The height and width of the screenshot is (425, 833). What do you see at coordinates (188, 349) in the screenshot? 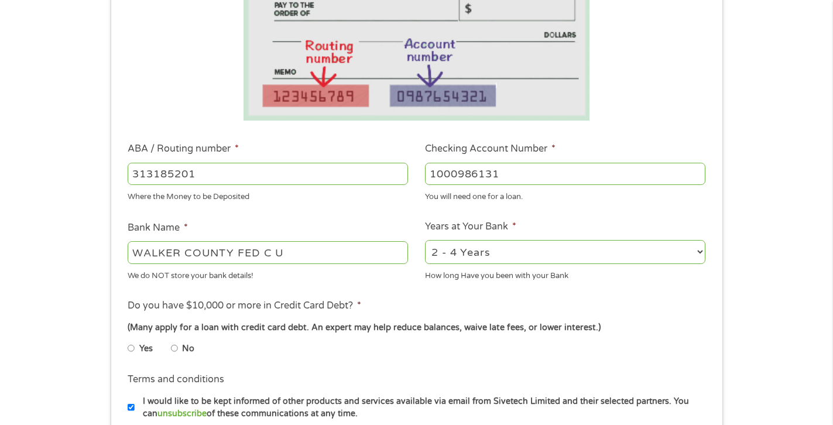
I see `label: No` at bounding box center [188, 349].